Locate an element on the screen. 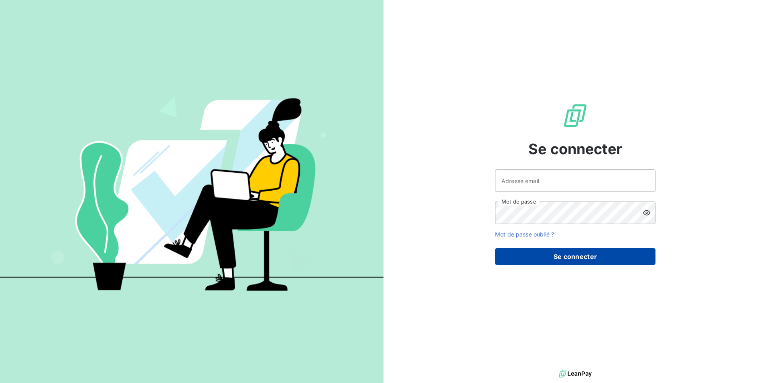 The width and height of the screenshot is (767, 383). img: Logo LeanPay is located at coordinates (575, 116).